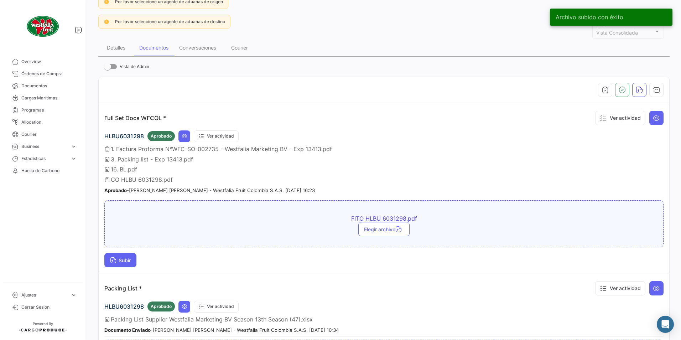 Image resolution: width=681 pixels, height=340 pixels. Describe the element at coordinates (43, 74) in the screenshot. I see `a: Órdenes de Compra` at that location.